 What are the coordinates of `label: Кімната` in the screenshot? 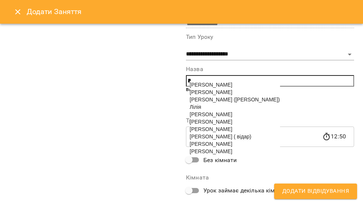 It's located at (270, 178).